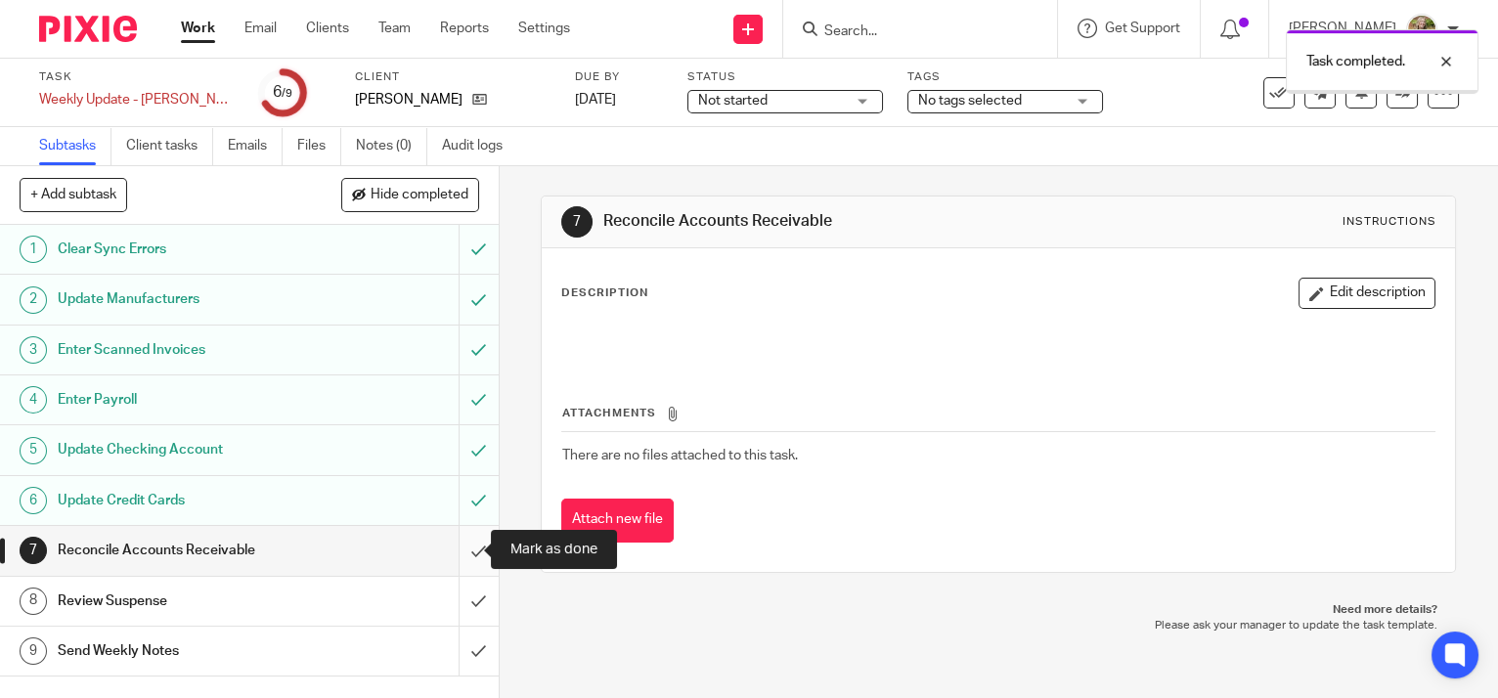  Describe the element at coordinates (619, 77) in the screenshot. I see `label: Due by` at that location.